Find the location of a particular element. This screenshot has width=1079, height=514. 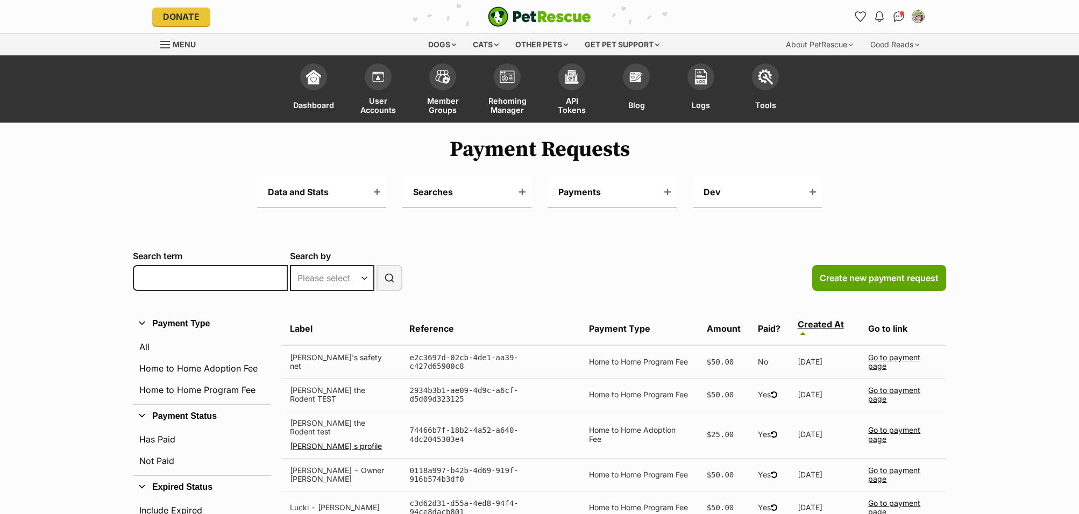

td: 74466b7f-18b2-4a52-a640-4dc2045303e4 is located at coordinates (490, 434).